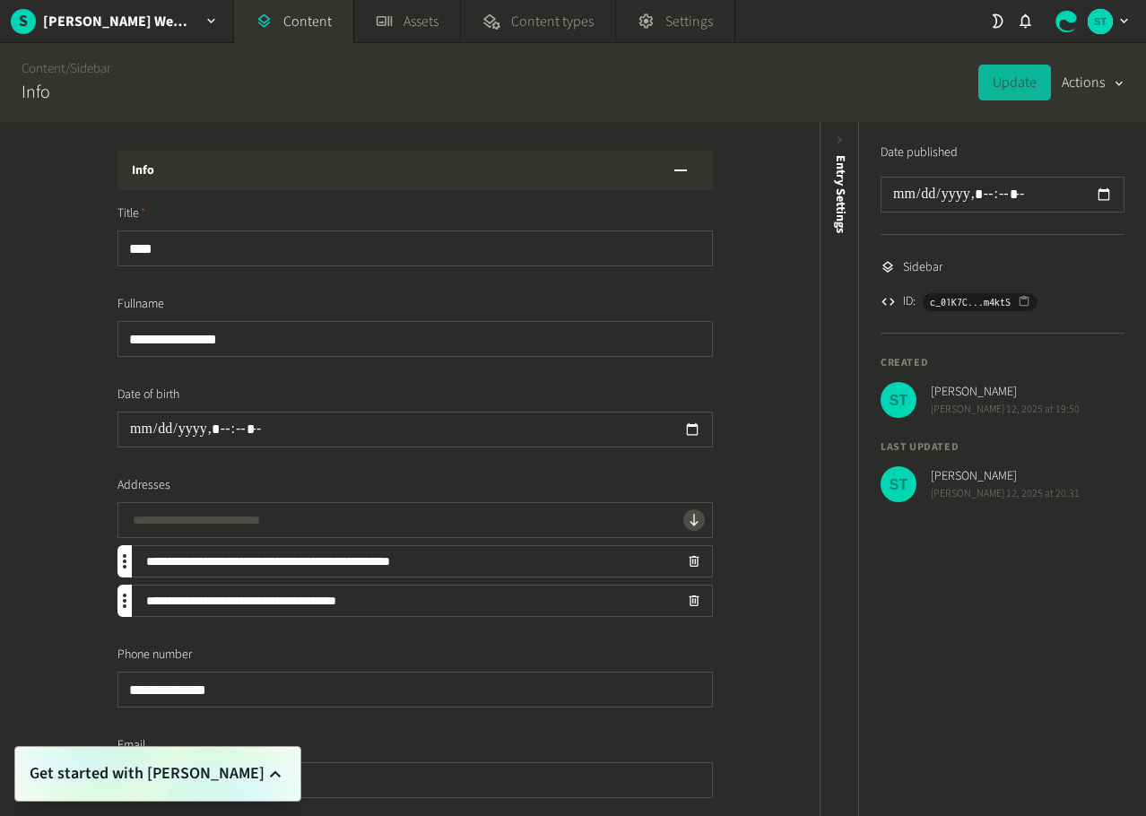  Describe the element at coordinates (1093, 82) in the screenshot. I see `button: Actions` at that location.